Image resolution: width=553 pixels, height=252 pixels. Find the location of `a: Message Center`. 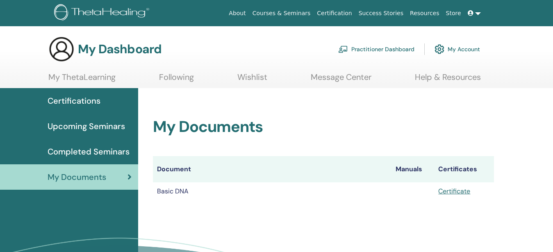

a: Message Center is located at coordinates (341, 80).